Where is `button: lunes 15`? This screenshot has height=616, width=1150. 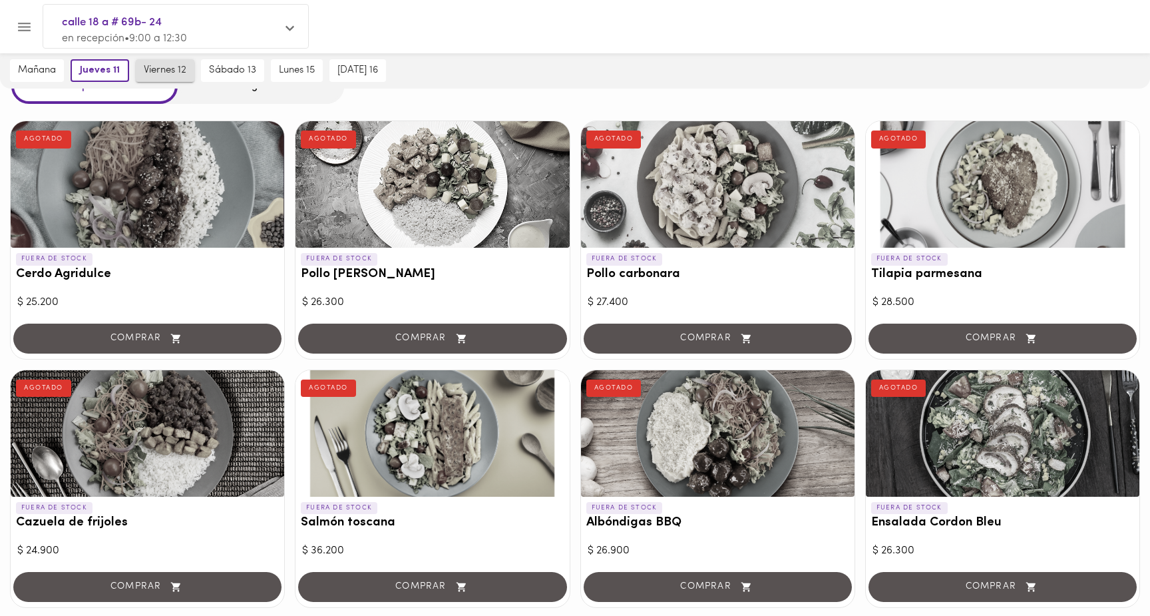 button: lunes 15 is located at coordinates (297, 71).